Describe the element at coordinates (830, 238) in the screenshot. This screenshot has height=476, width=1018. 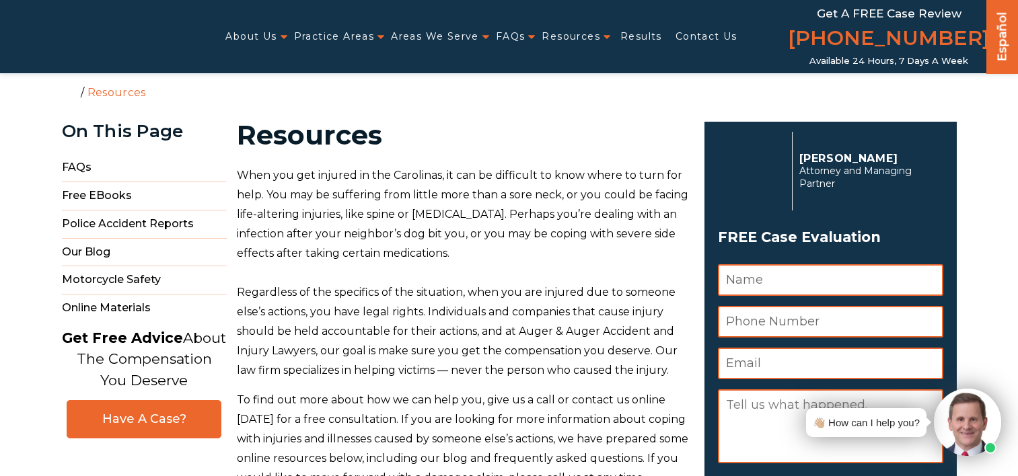
I see `span: FREE Case Evaluation` at that location.